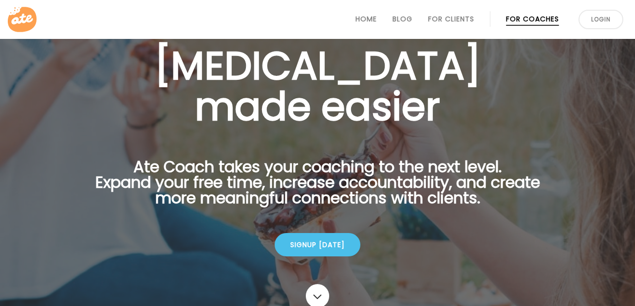 The height and width of the screenshot is (306, 635). Describe the element at coordinates (532, 19) in the screenshot. I see `a: For Coaches` at that location.